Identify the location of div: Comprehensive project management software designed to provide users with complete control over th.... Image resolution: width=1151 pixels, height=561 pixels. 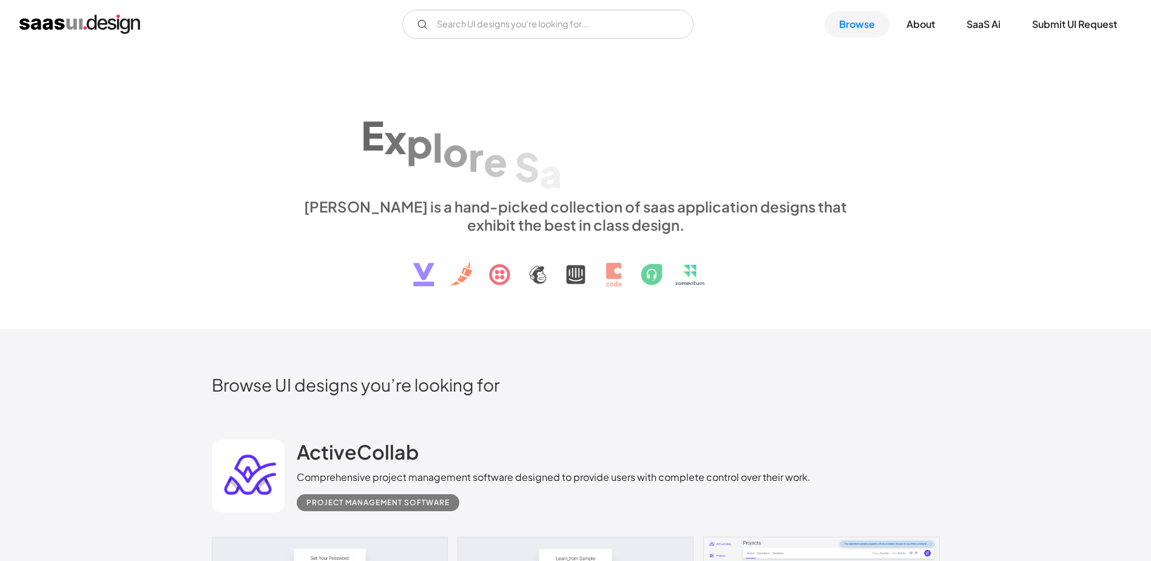
(553, 477).